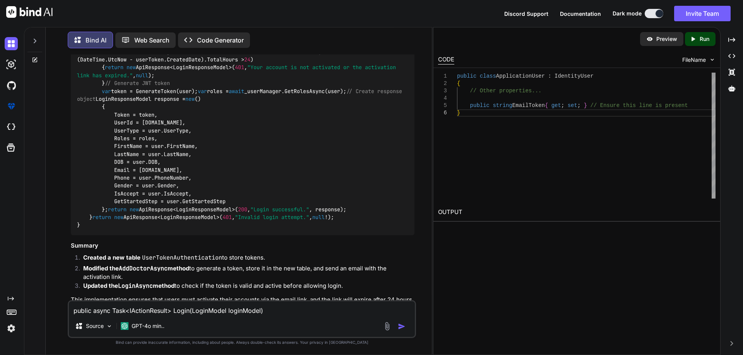 The image size is (743, 355). What do you see at coordinates (29, 12) in the screenshot?
I see `img: Bind AI` at bounding box center [29, 12].